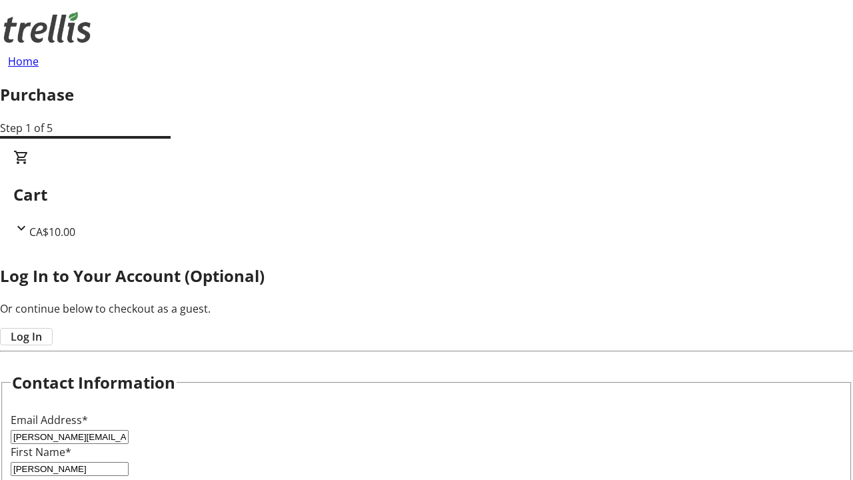 The image size is (853, 480). I want to click on label: Email Address*, so click(49, 420).